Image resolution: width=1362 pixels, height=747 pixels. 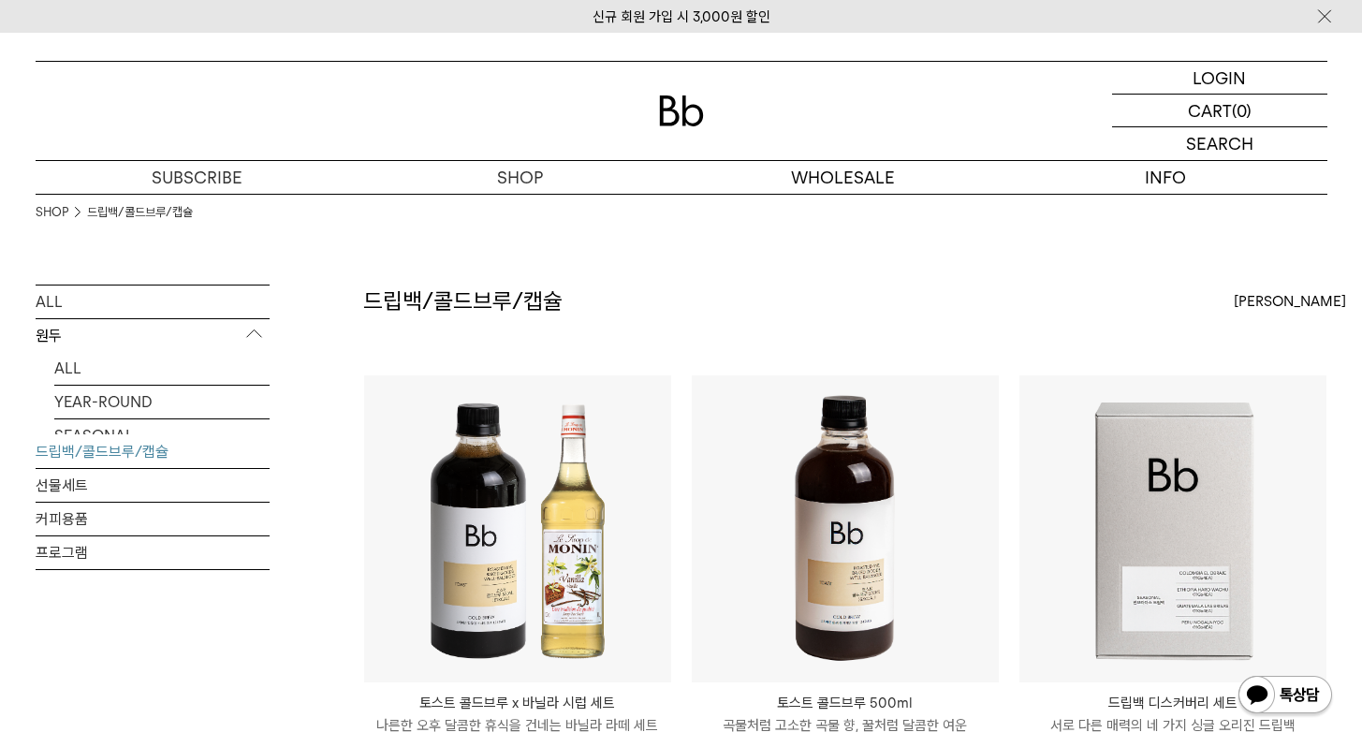 What do you see at coordinates (1173, 703) in the screenshot?
I see `p: 드립백 디스커버리 세트` at bounding box center [1173, 703].